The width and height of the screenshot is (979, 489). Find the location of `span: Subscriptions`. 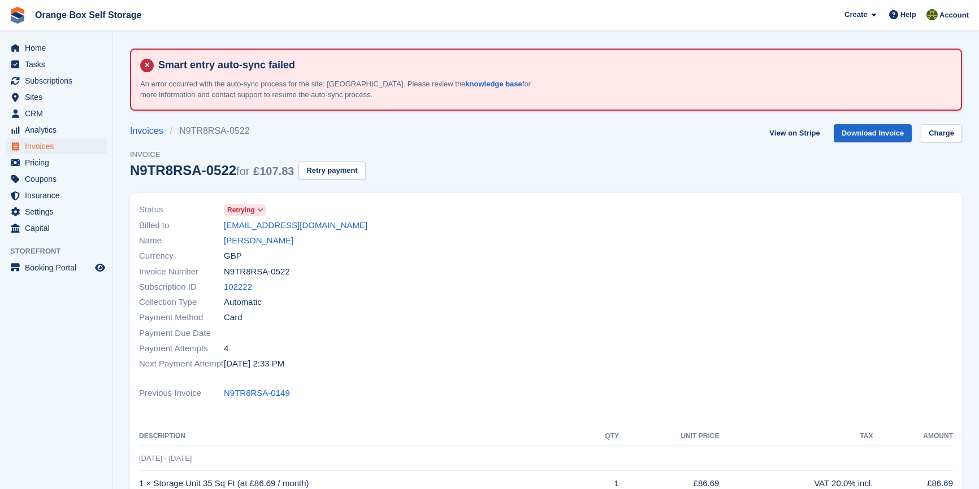

span: Subscriptions is located at coordinates (59, 81).